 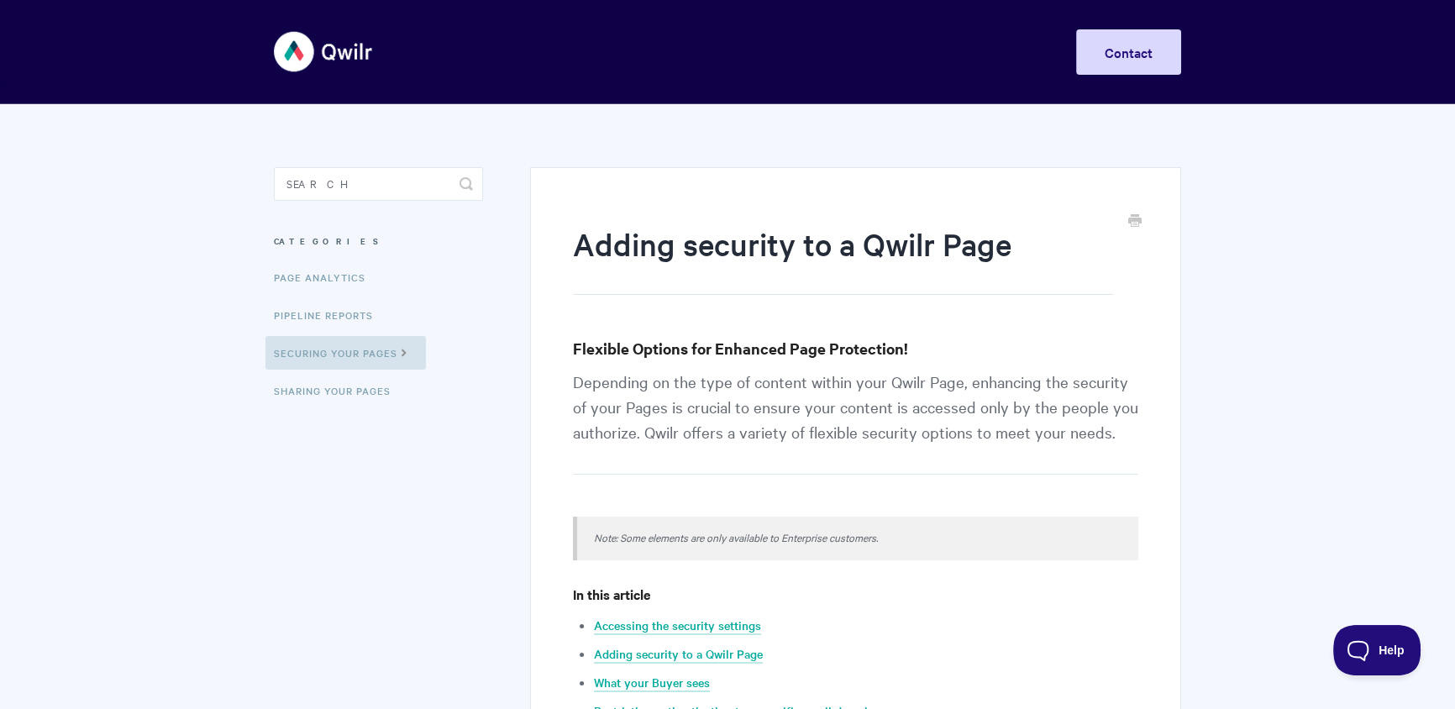 I want to click on input: Search, so click(x=378, y=184).